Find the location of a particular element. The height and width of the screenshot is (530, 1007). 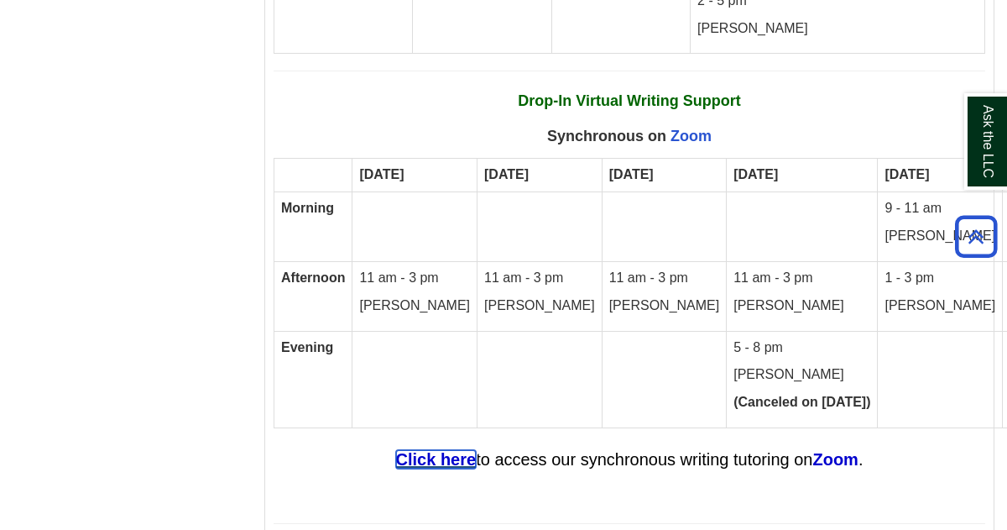

strong: Morning is located at coordinates (307, 207).